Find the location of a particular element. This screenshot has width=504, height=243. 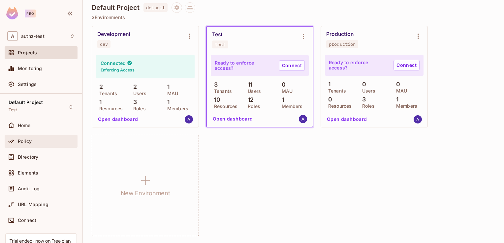

img: SReyMgAAAABJRU5ErkJggg== is located at coordinates (12, 13).